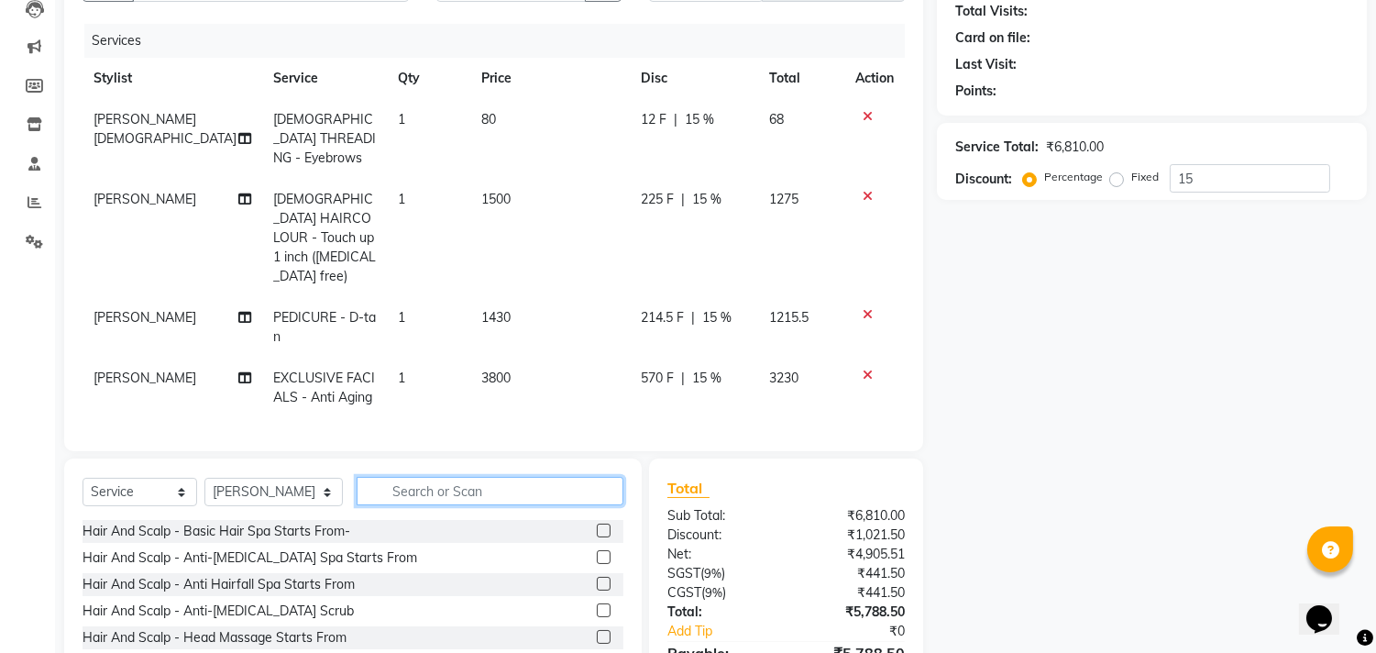 The height and width of the screenshot is (653, 1376). I want to click on span: 1215.5, so click(789, 317).